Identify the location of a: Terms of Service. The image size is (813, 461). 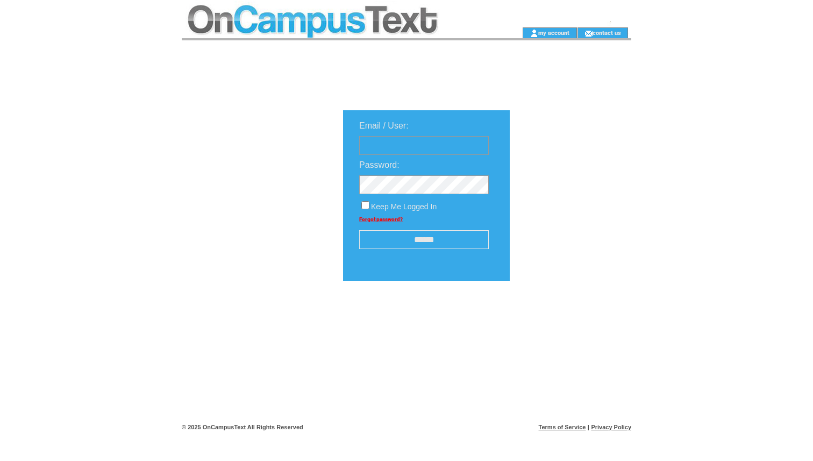
(562, 427).